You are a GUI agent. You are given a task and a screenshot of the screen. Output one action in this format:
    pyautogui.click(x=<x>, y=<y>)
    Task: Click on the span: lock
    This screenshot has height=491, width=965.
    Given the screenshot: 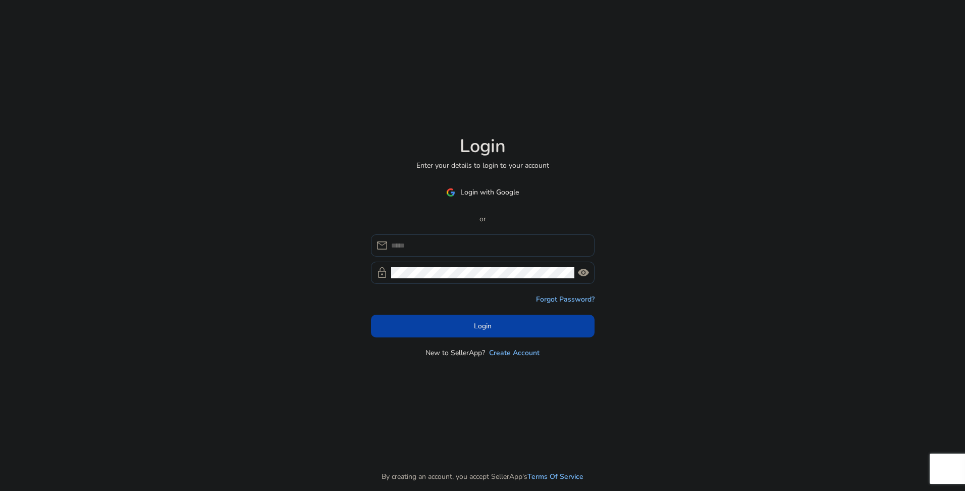 What is the action you would take?
    pyautogui.click(x=382, y=273)
    